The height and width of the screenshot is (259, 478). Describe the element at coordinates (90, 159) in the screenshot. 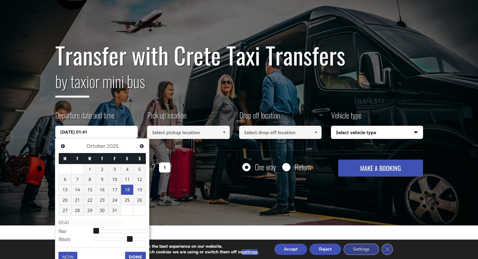

I see `span: Wednesday` at that location.